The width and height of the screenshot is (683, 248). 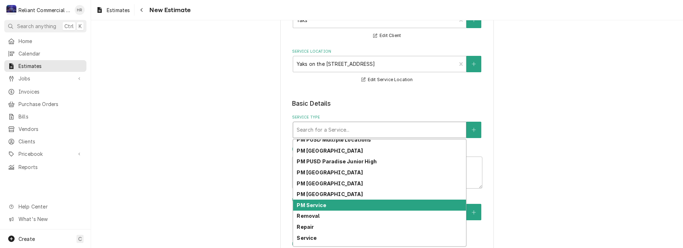 I want to click on div: HR, so click(x=80, y=10).